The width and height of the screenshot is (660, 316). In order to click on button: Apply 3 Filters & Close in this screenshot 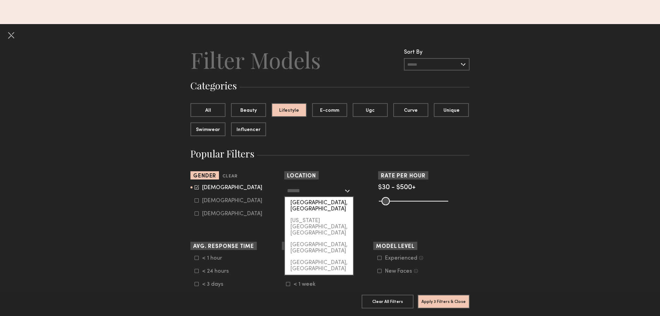, I will do `click(444, 302)`.